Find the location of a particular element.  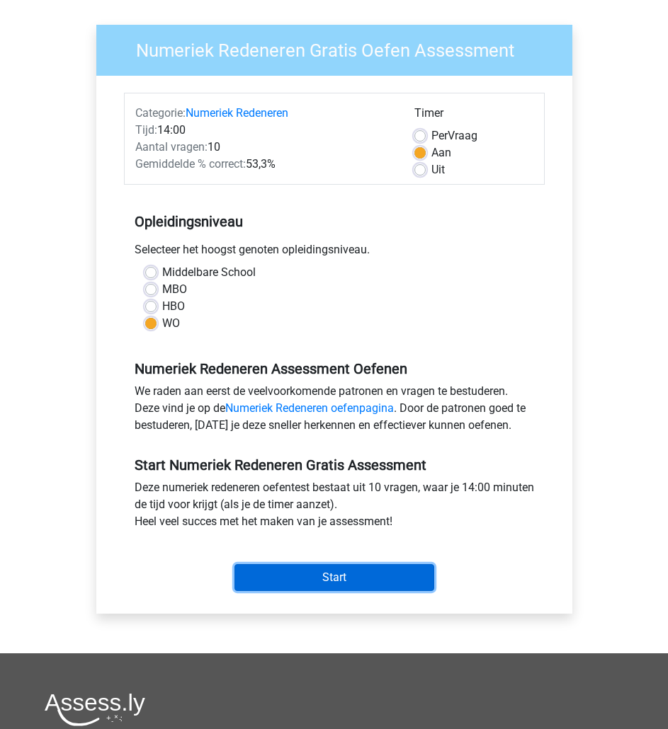

input: Start is located at coordinates (334, 578).